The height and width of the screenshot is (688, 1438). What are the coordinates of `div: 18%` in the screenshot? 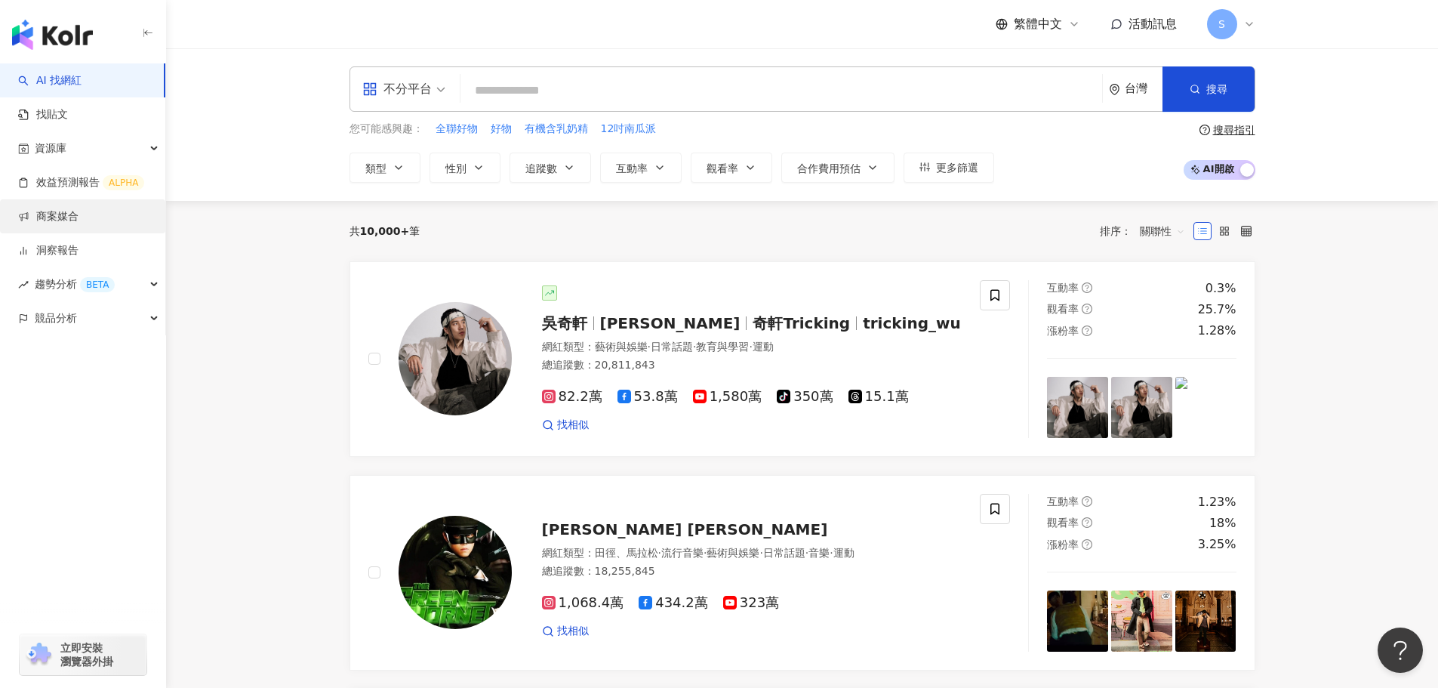 It's located at (1223, 523).